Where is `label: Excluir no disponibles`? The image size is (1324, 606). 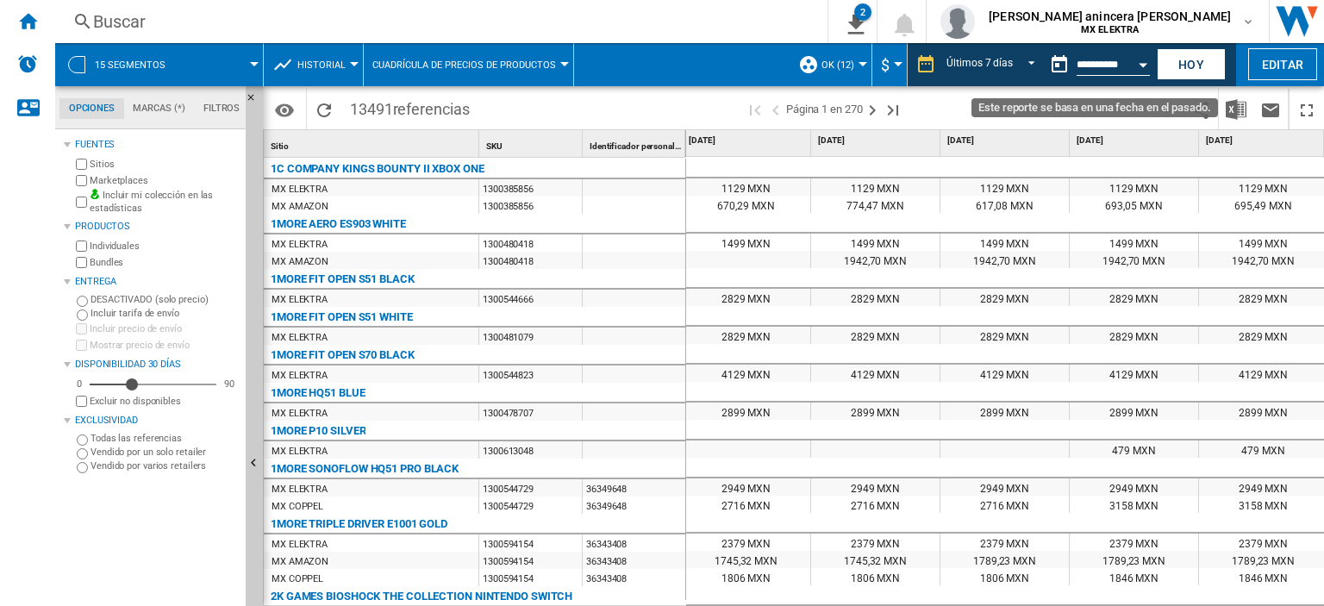 label: Excluir no disponibles is located at coordinates (164, 401).